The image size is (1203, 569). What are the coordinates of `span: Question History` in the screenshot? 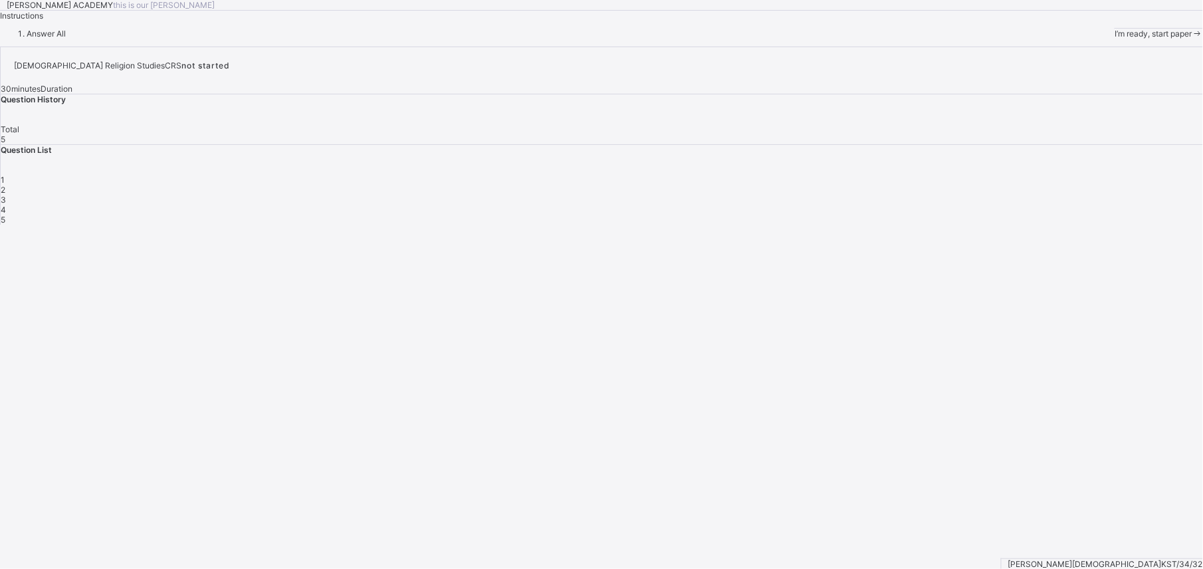 It's located at (33, 99).